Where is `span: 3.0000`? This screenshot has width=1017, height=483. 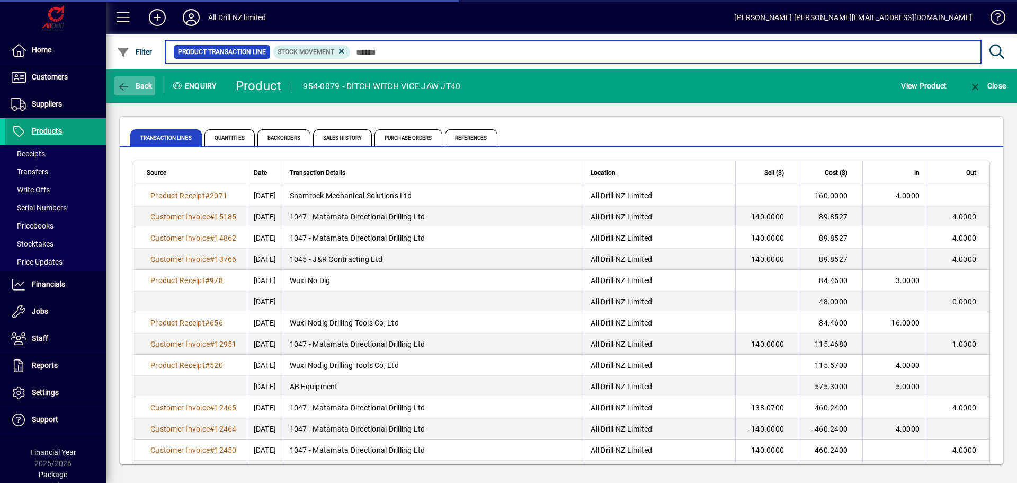
span: 3.0000 is located at coordinates (908, 280).